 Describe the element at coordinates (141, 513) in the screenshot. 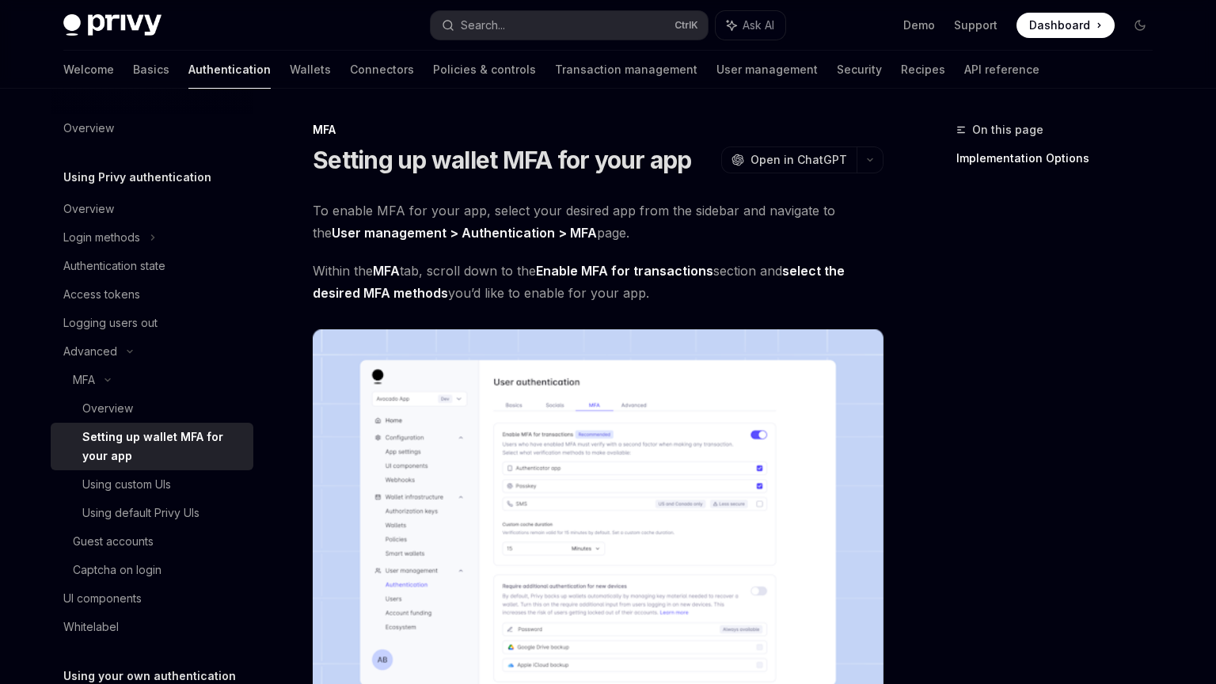

I see `div: Using default Privy UIs` at that location.